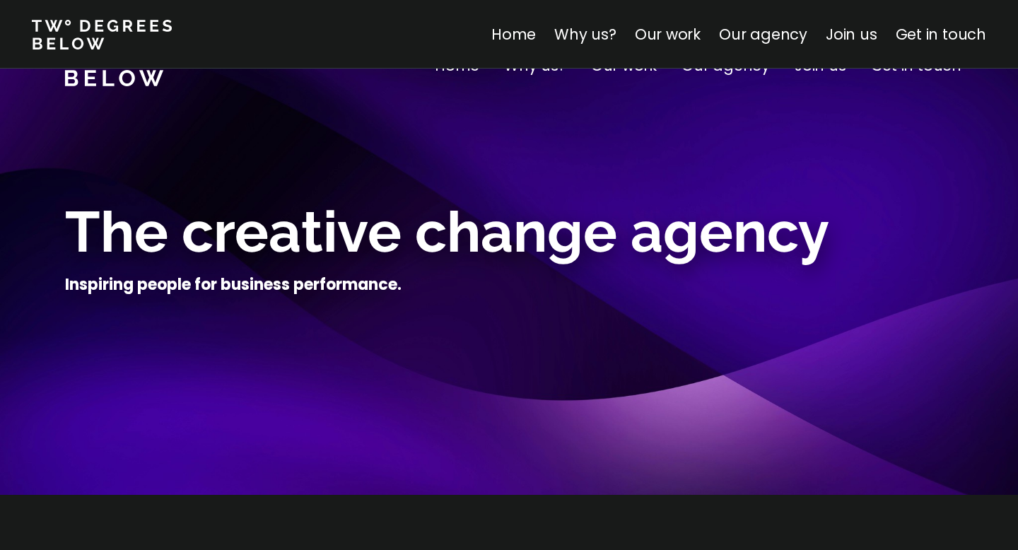 The image size is (1018, 550). I want to click on span: The creative change agency, so click(447, 232).